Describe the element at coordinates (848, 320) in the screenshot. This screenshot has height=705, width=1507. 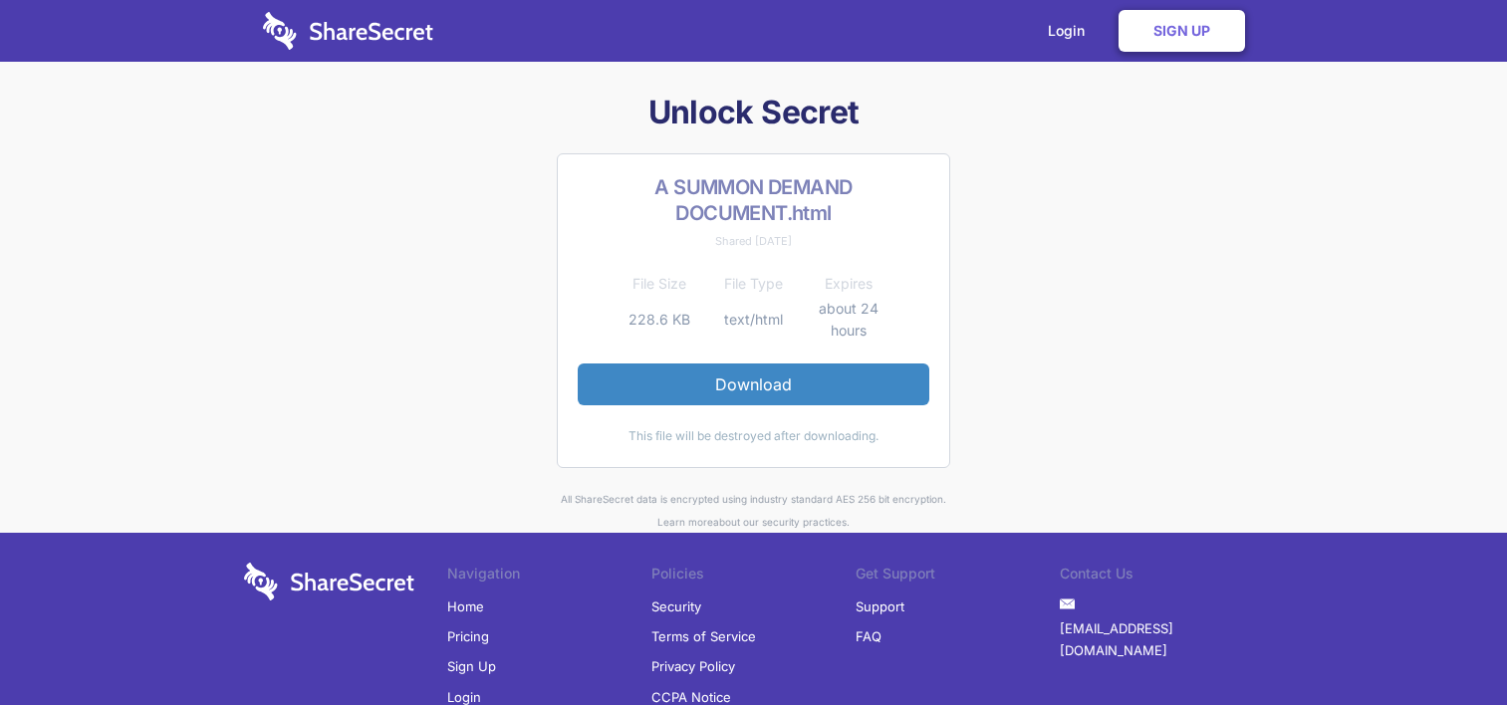
I see `td: about 24 hours` at that location.